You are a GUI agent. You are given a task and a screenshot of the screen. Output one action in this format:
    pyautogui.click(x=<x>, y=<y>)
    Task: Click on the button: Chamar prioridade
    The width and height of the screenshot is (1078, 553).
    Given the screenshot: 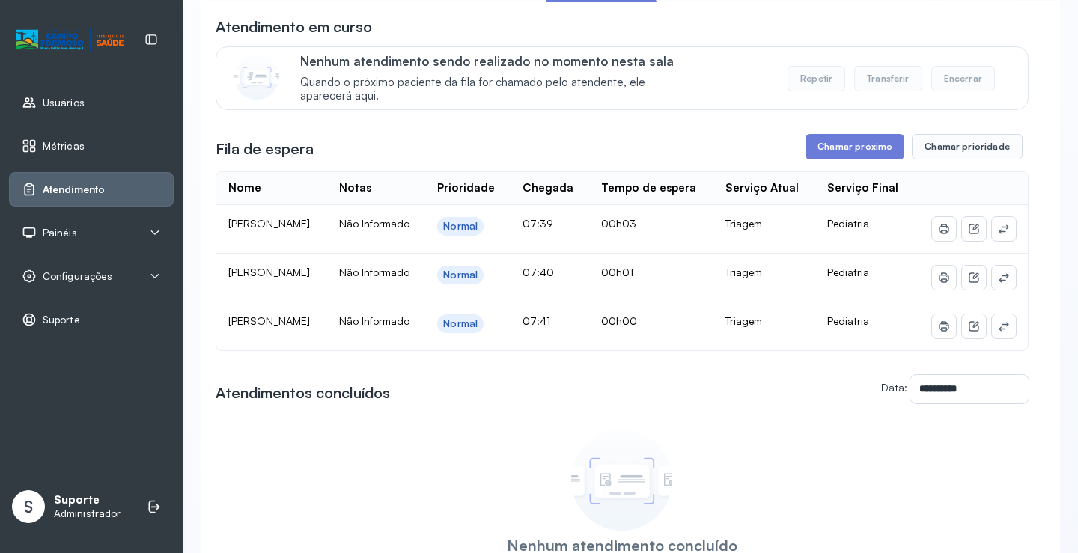 What is the action you would take?
    pyautogui.click(x=967, y=147)
    